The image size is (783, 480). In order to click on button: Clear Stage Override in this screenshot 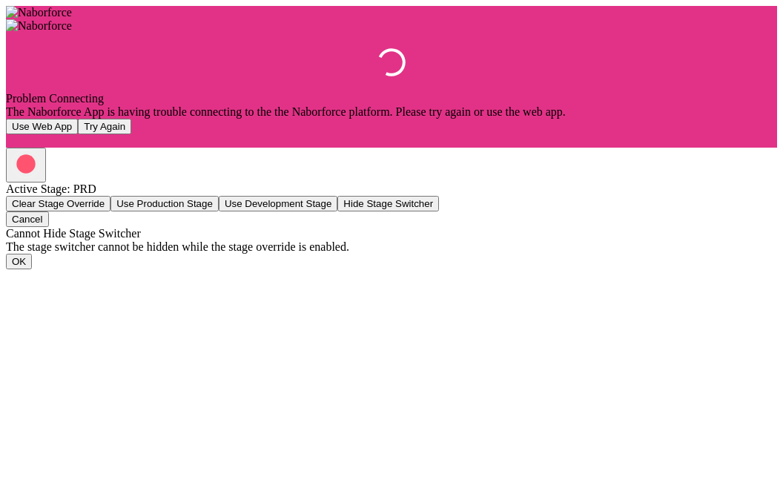, I will do `click(58, 203)`.